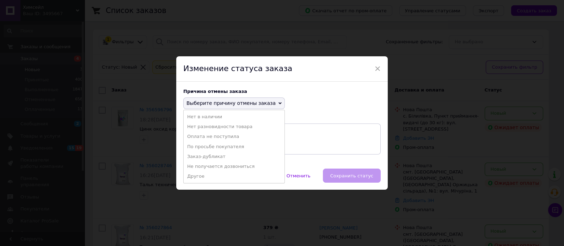 This screenshot has height=246, width=564. Describe the element at coordinates (282, 69) in the screenshot. I see `div: Изменение статуса заказа` at that location.